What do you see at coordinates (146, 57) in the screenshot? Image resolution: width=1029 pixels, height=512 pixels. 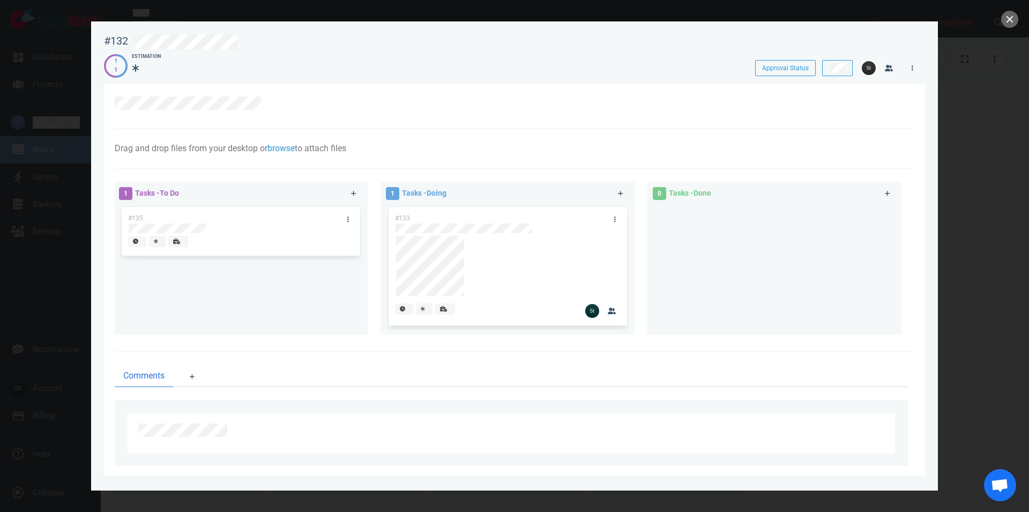 I see `div: Estimation` at bounding box center [146, 57].